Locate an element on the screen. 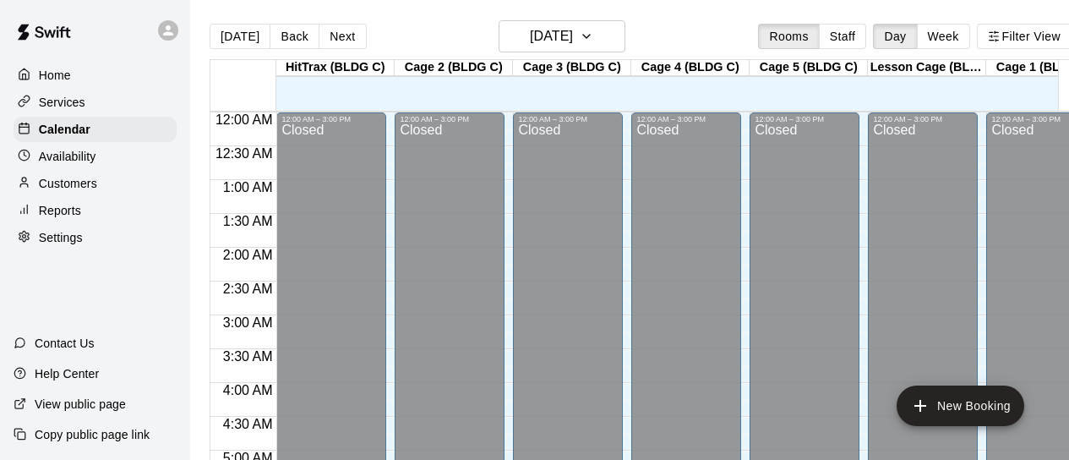 The height and width of the screenshot is (460, 1069). span: 1:30 AM is located at coordinates (248, 220).